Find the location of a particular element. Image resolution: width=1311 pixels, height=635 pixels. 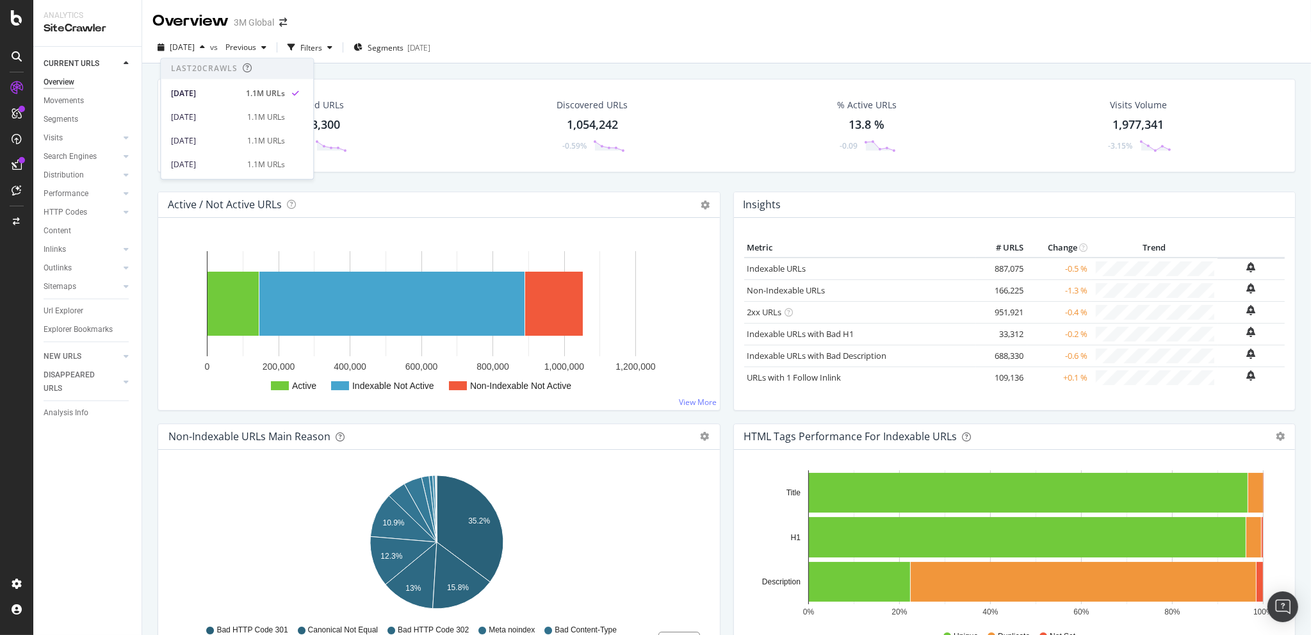

button: Previous is located at coordinates (246, 47).